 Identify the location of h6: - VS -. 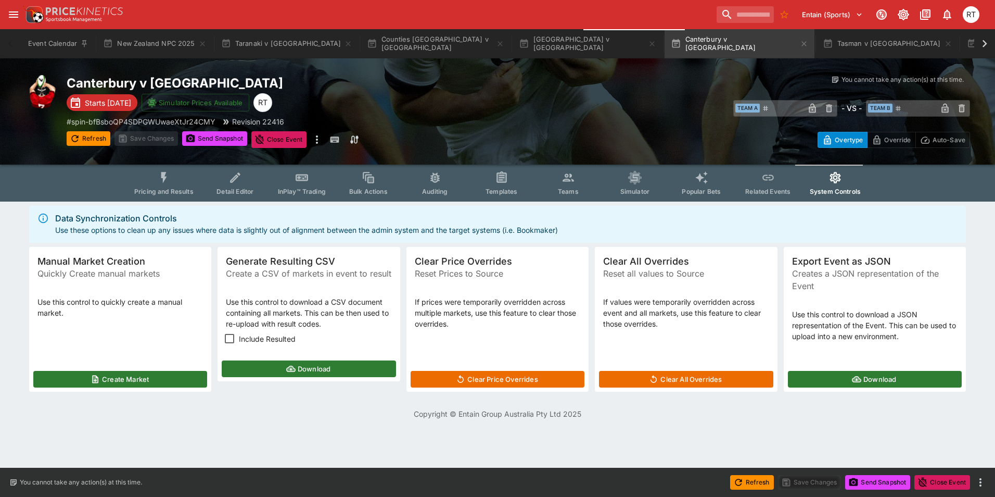
(852, 108).